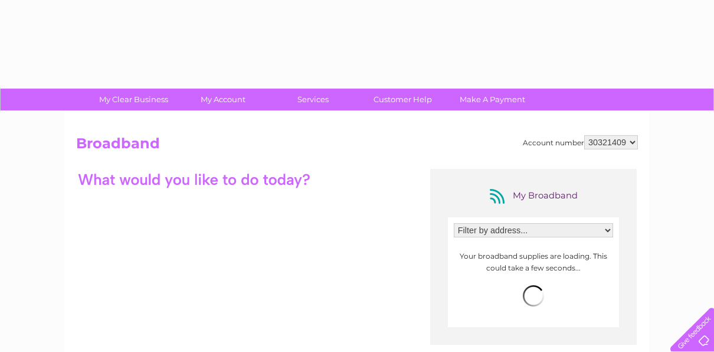  Describe the element at coordinates (133, 99) in the screenshot. I see `a: My Clear Business` at that location.